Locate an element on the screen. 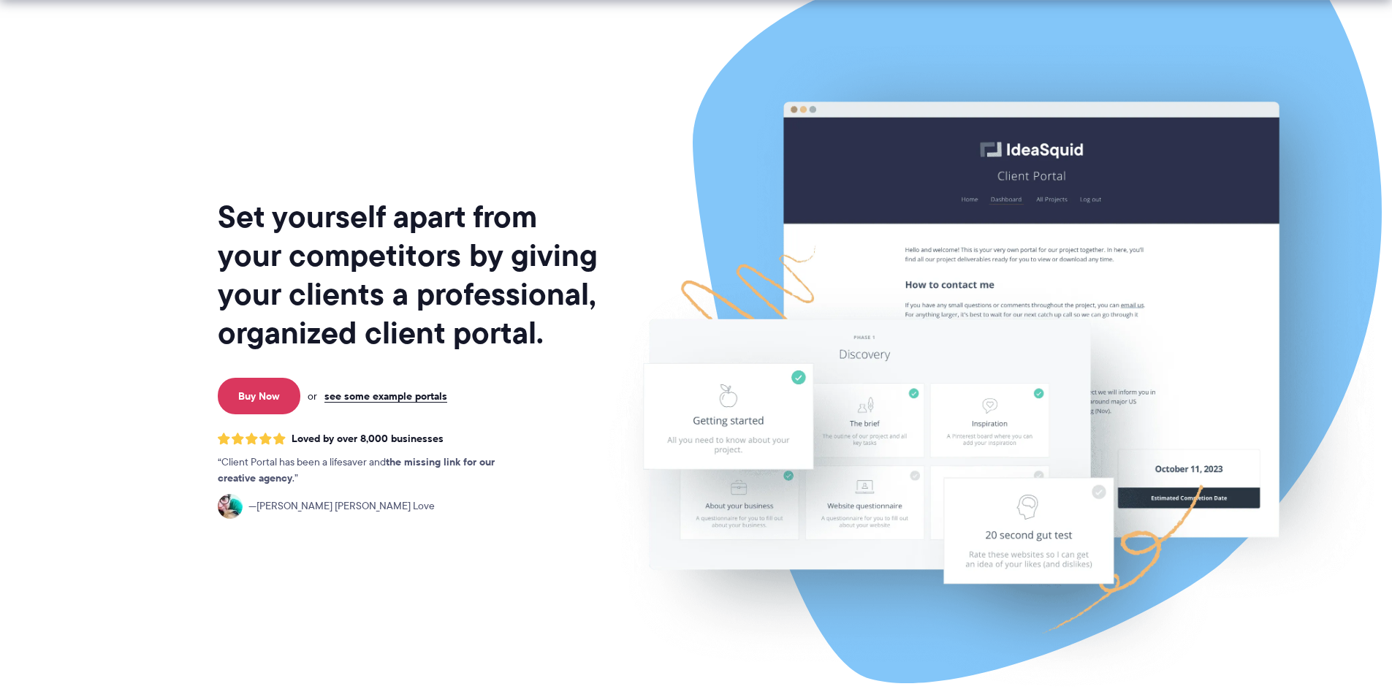  p: Client Portal has been a lifesaver and . is located at coordinates (371, 470).